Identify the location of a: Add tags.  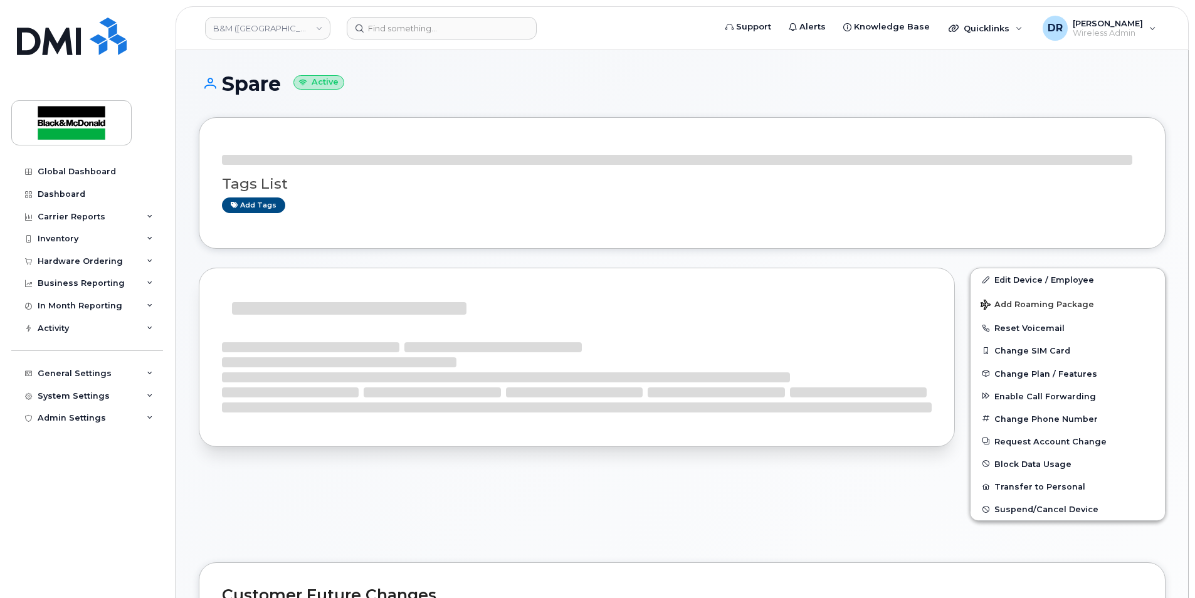
(253, 205).